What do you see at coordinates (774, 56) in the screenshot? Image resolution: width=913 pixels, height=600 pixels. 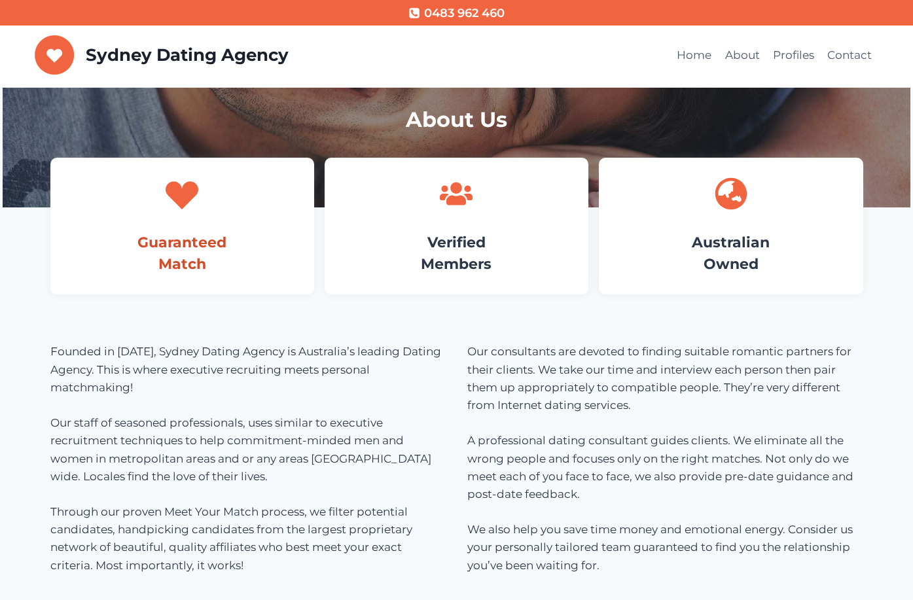 I see `nav: Primary` at bounding box center [774, 56].